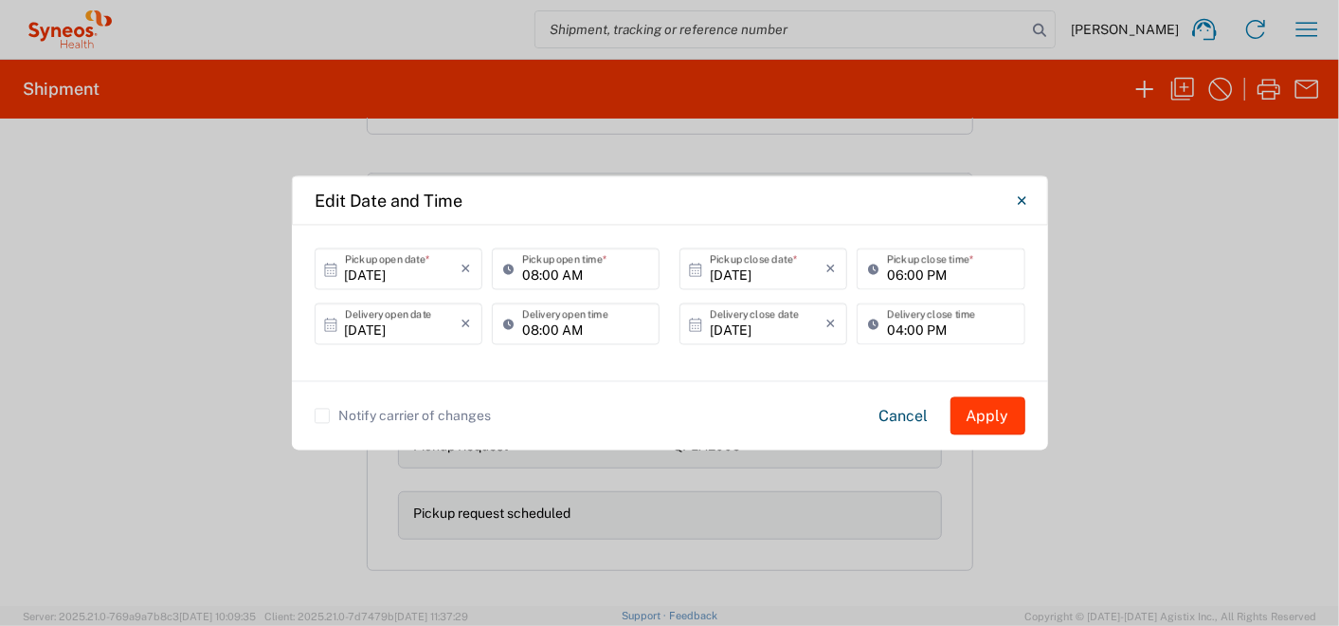 The height and width of the screenshot is (626, 1339). What do you see at coordinates (1023, 201) in the screenshot?
I see `button: Close` at bounding box center [1023, 201].